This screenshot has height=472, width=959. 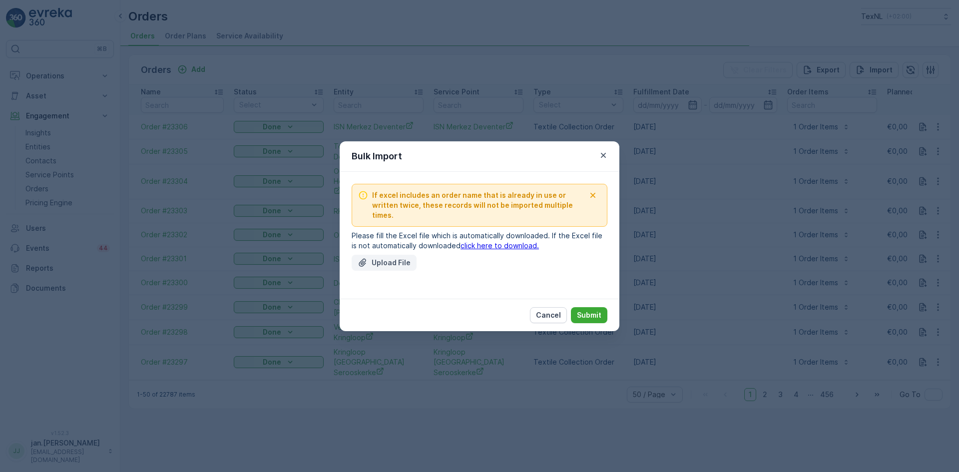 I want to click on button: Submit, so click(x=589, y=315).